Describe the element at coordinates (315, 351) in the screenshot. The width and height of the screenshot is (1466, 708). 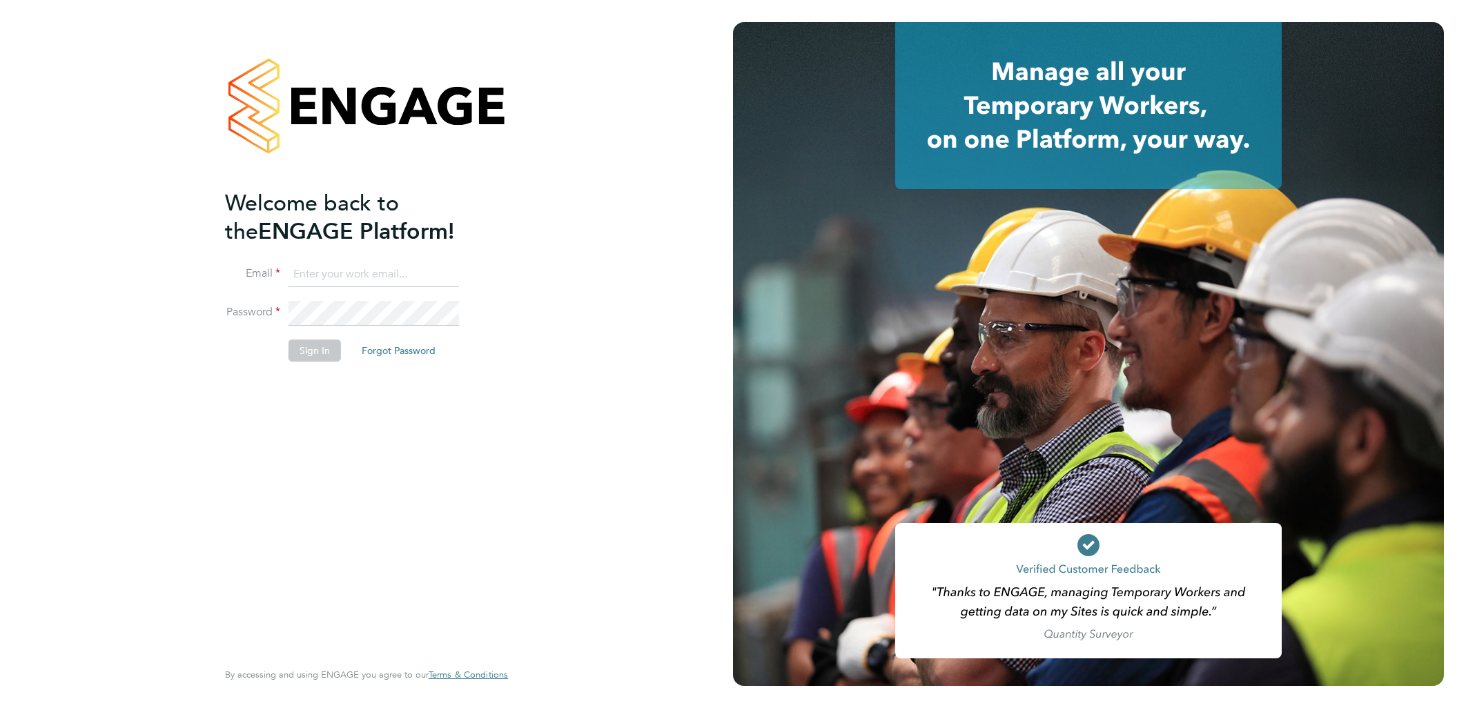
I see `button: Sign In` at that location.